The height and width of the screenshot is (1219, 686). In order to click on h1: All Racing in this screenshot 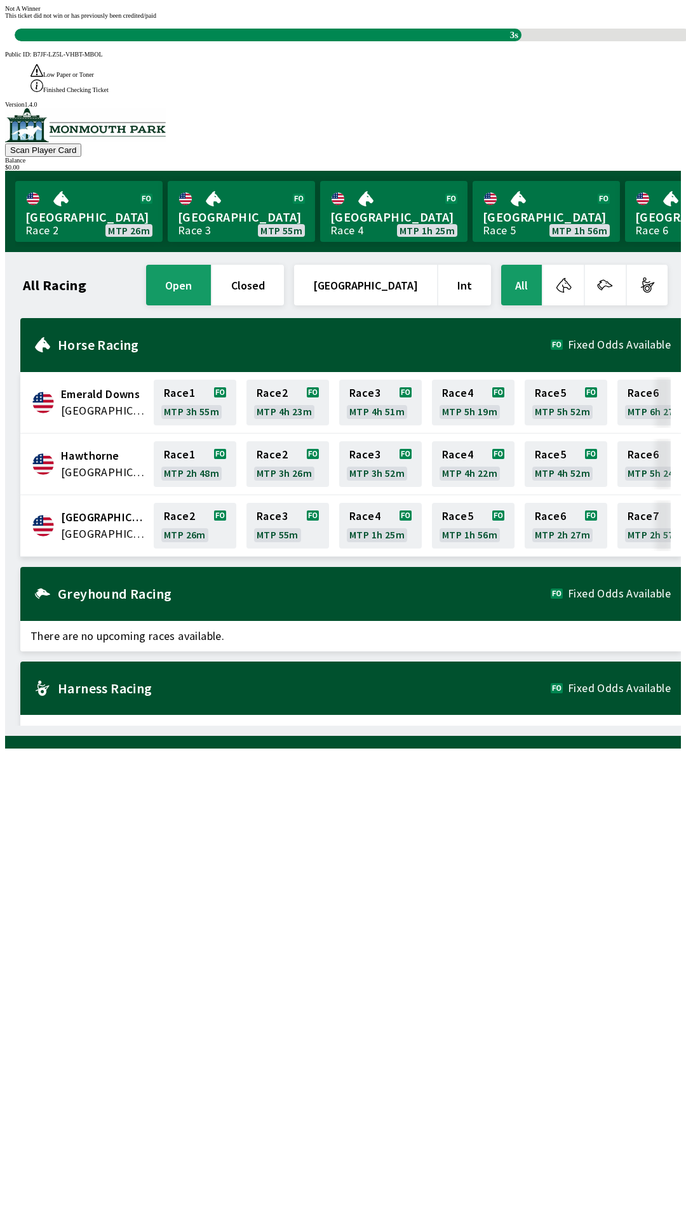, I will do `click(55, 285)`.